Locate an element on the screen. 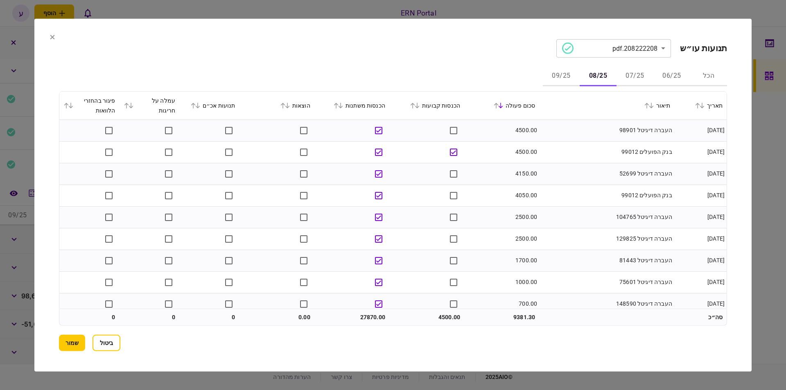 The width and height of the screenshot is (786, 390). td: העברה דיגיטל 98901 is located at coordinates (607, 130).